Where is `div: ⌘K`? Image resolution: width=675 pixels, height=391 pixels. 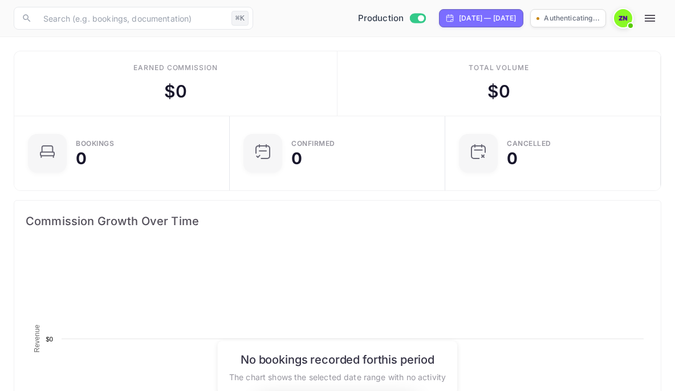
div: ⌘K is located at coordinates (240, 18).